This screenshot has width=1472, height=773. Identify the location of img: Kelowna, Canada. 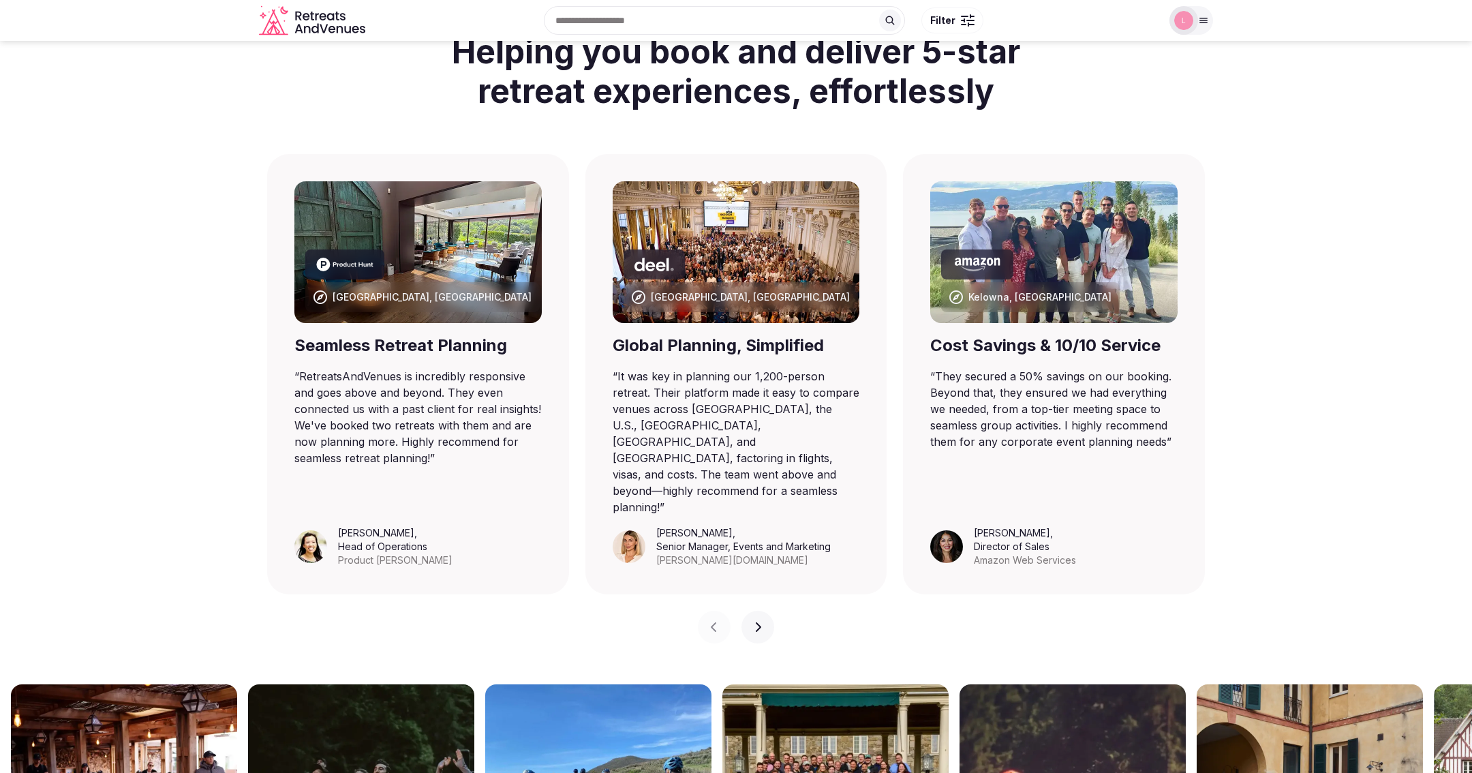
(1054, 252).